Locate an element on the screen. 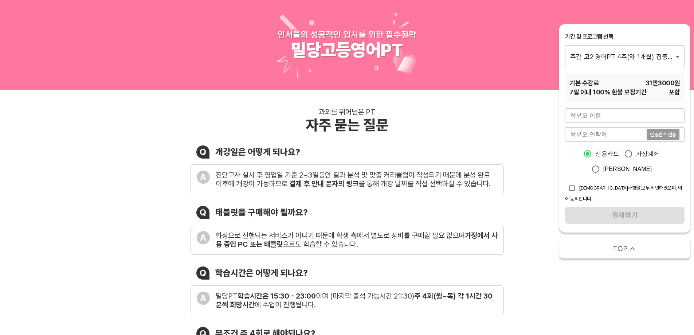  input: 학부모 이름을 입력해주세요 is located at coordinates (625, 115).